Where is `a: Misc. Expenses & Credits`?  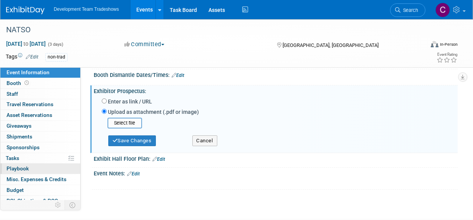
a: Misc. Expenses & Credits is located at coordinates (40, 179).